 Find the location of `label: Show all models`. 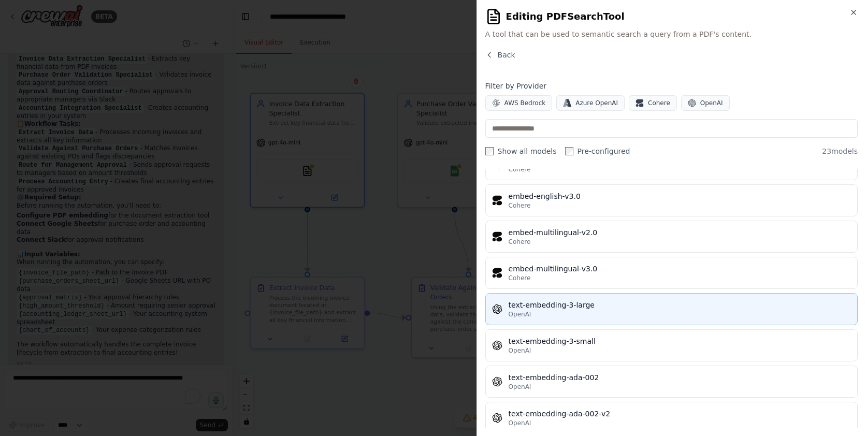

label: Show all models is located at coordinates (521, 151).